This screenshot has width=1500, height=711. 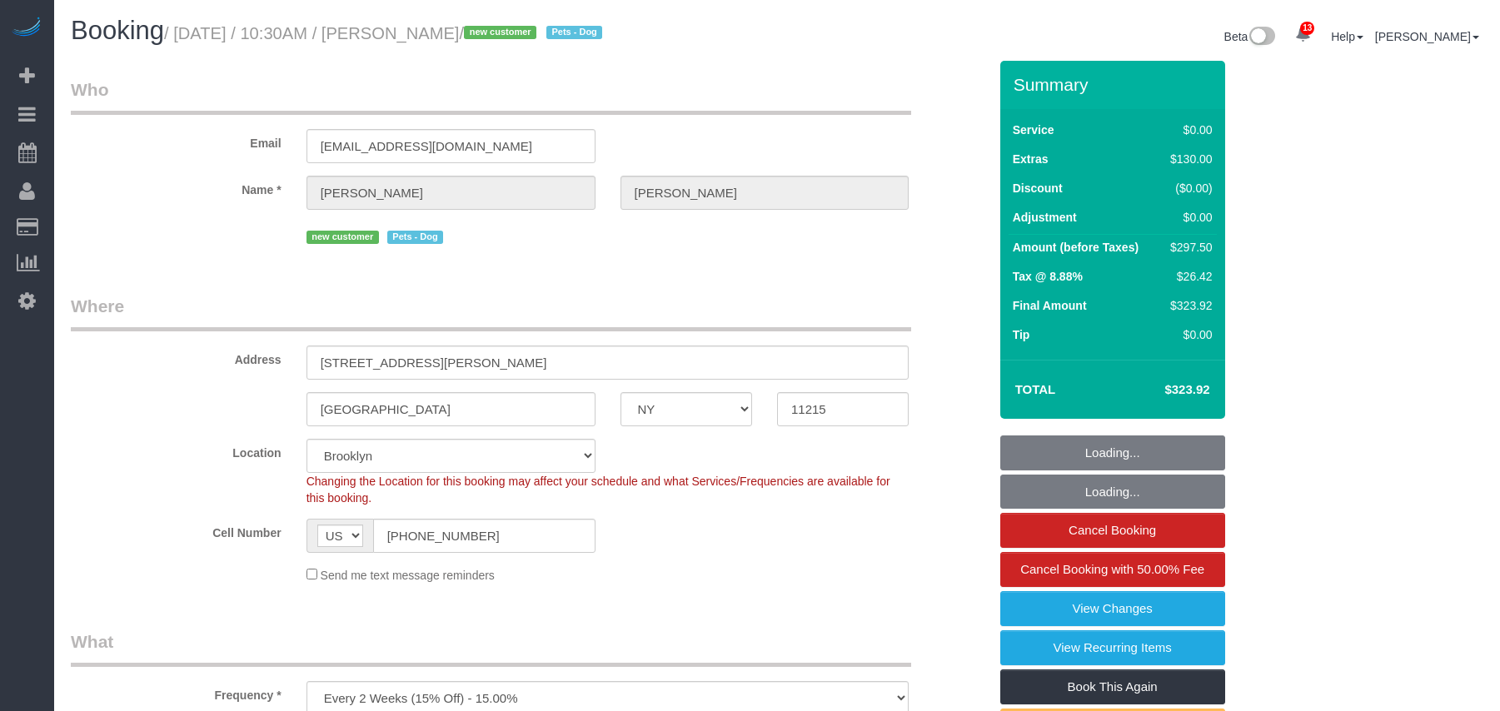 I want to click on h3: Summary, so click(x=1115, y=84).